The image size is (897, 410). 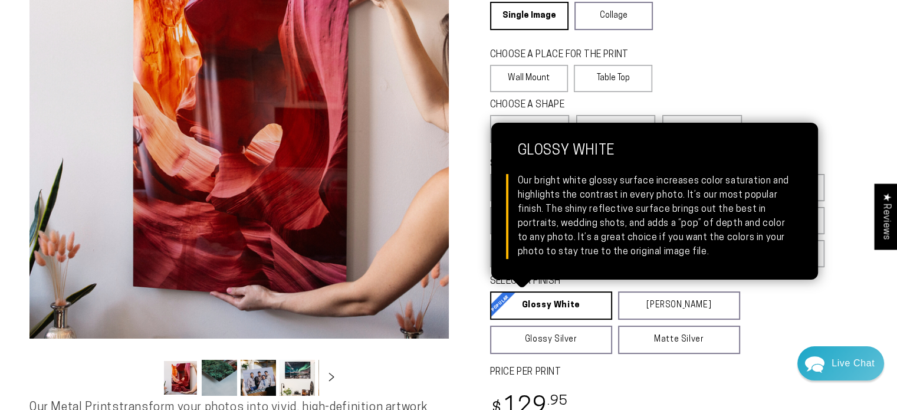 I want to click on legend: SELECT A FINISH, so click(x=601, y=281).